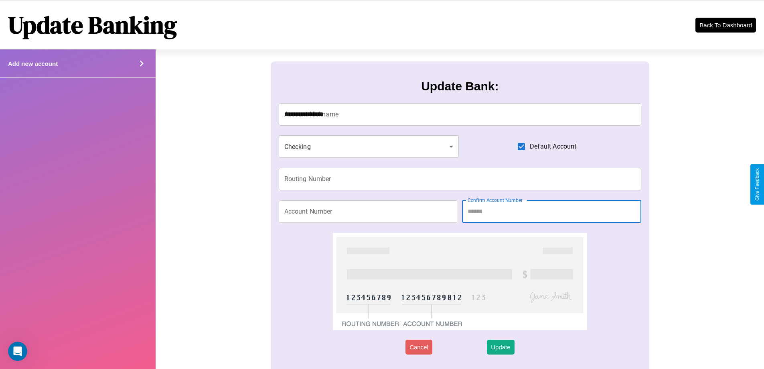 This screenshot has height=369, width=764. Describe the element at coordinates (460, 86) in the screenshot. I see `h3: Update Bank:` at that location.